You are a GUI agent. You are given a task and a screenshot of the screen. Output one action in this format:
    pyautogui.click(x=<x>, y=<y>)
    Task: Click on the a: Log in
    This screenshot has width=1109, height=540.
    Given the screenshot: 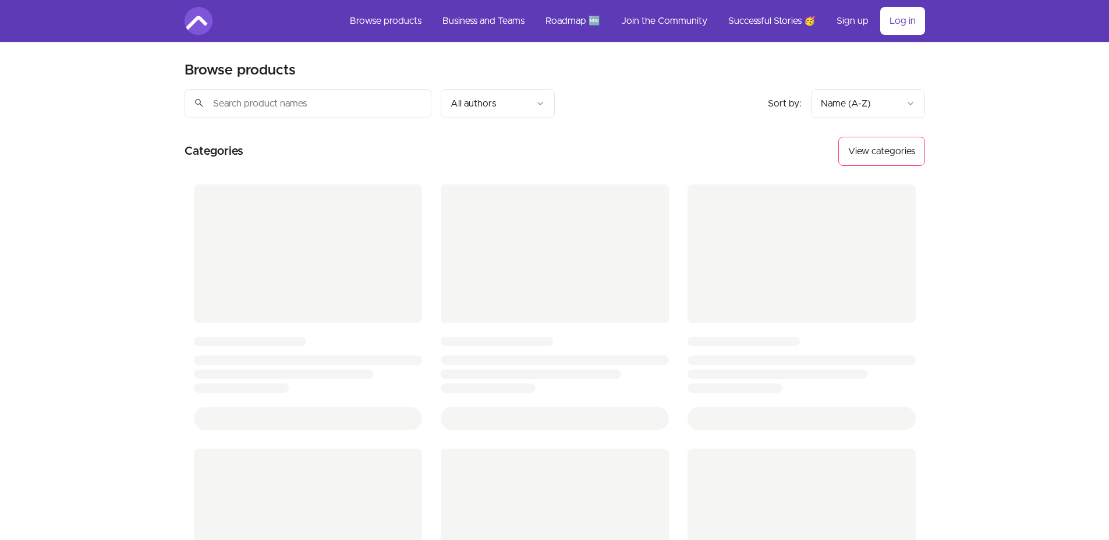 What is the action you would take?
    pyautogui.click(x=902, y=21)
    